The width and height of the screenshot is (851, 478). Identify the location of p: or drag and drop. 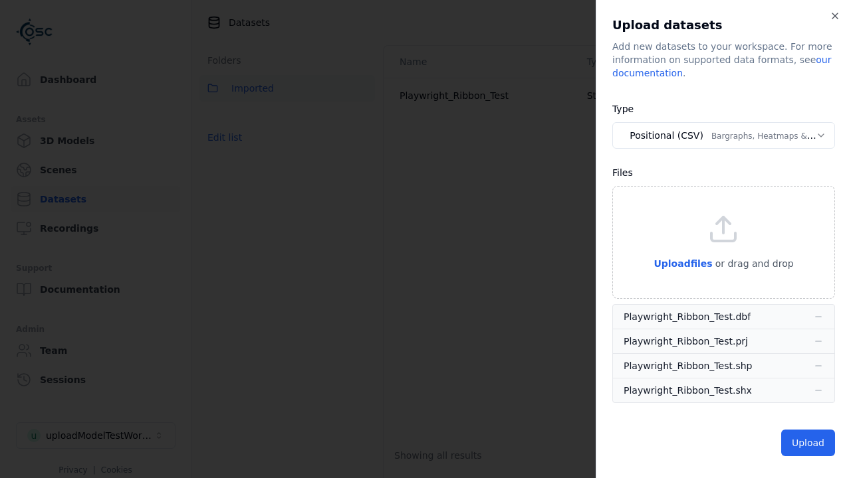
(753, 264).